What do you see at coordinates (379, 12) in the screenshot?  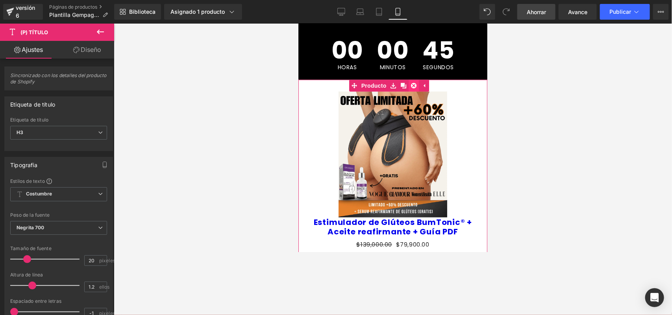 I see `a: Tableta` at bounding box center [379, 12].